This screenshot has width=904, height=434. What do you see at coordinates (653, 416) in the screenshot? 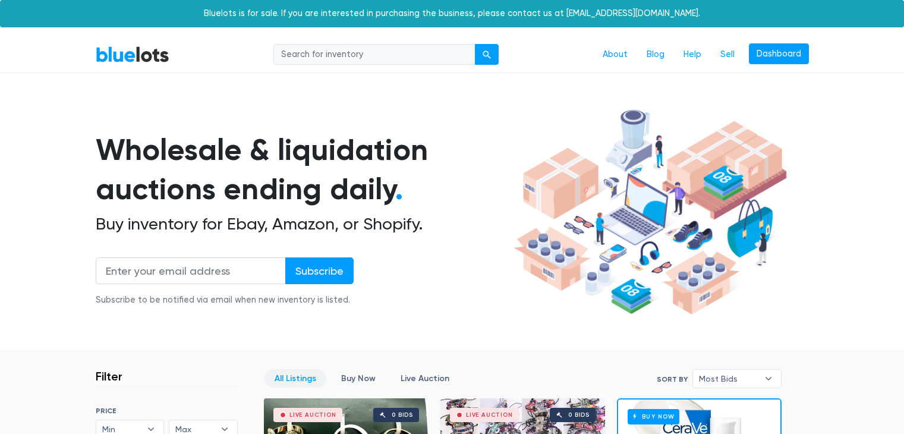
I see `h6: Buy Now` at bounding box center [653, 416].